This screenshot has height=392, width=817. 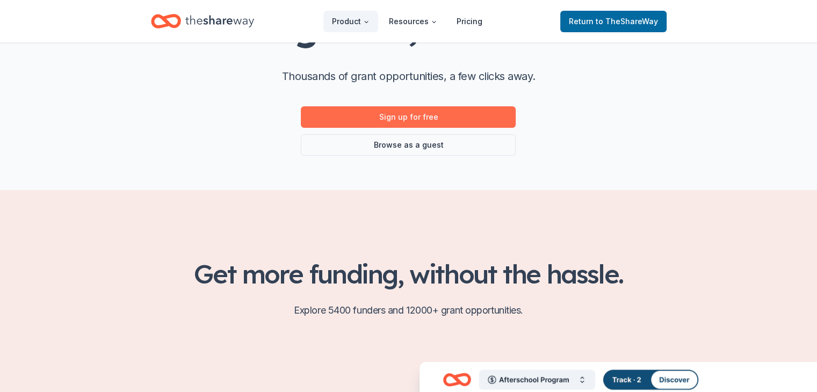 What do you see at coordinates (413, 21) in the screenshot?
I see `button: Resources` at bounding box center [413, 21].